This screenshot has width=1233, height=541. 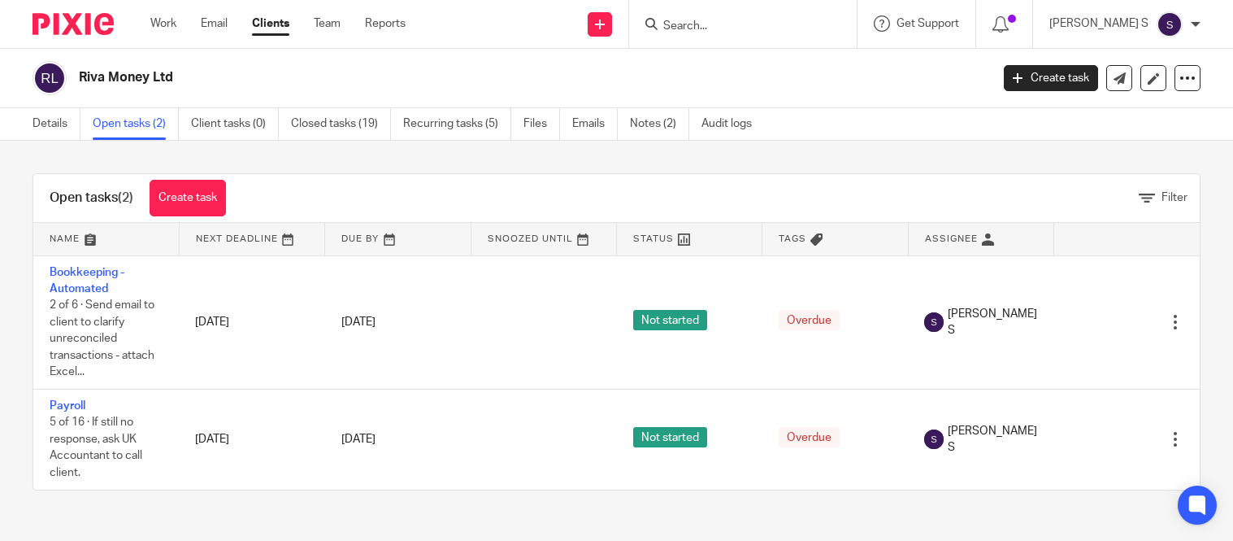 I want to click on span: (2), so click(x=125, y=198).